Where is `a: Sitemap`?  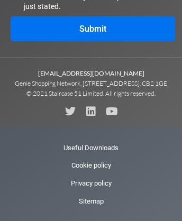 a: Sitemap is located at coordinates (91, 202).